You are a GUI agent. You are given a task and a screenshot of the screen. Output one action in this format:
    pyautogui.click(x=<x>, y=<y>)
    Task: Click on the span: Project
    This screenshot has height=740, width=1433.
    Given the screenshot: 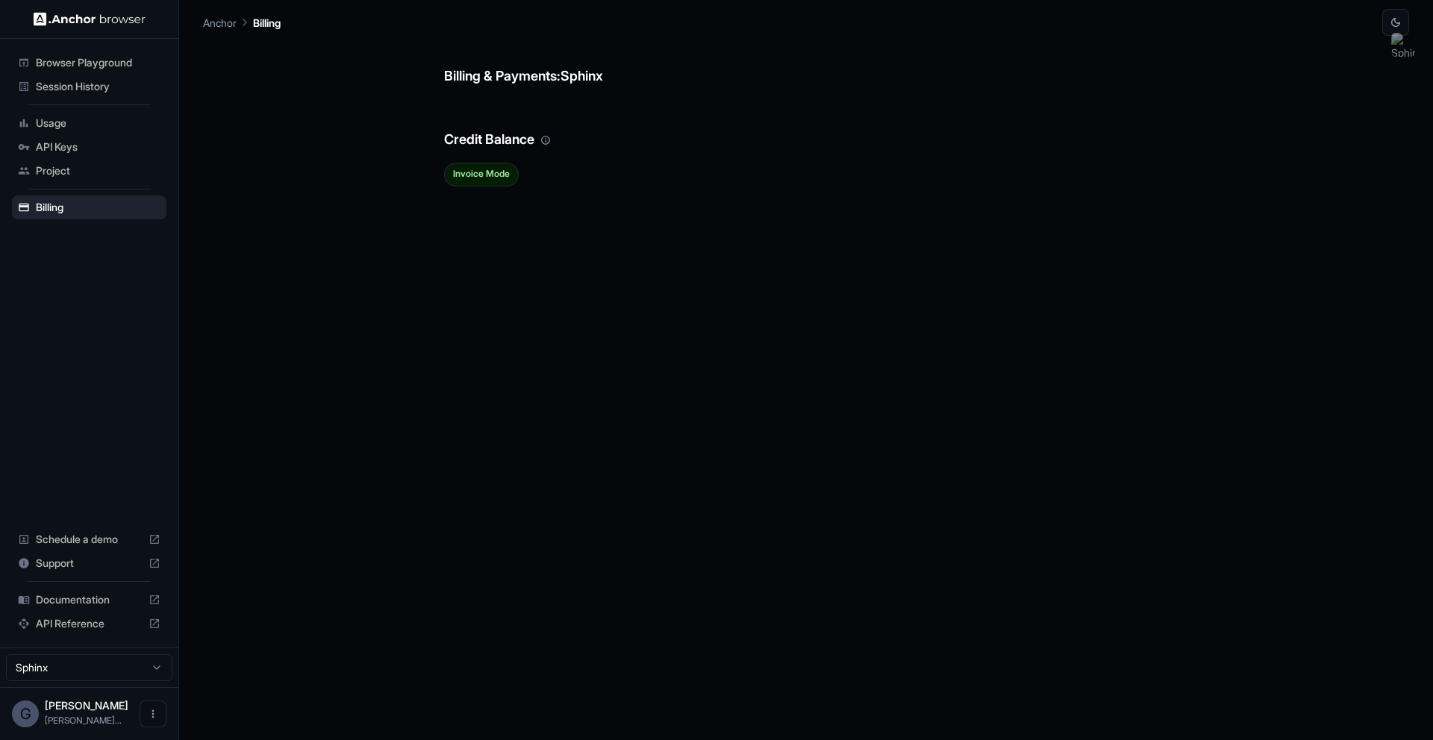 What is the action you would take?
    pyautogui.click(x=98, y=171)
    